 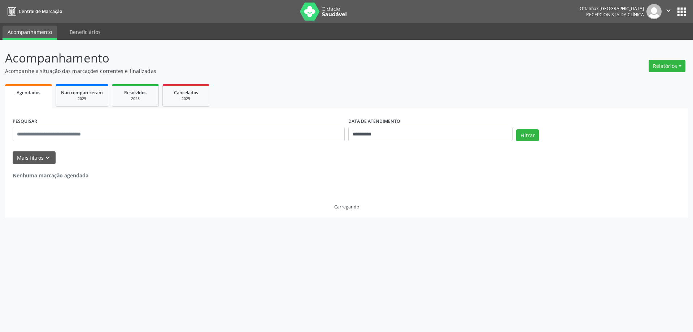 What do you see at coordinates (34, 157) in the screenshot?
I see `button: Mais filtroskeyboard_arrow_down` at bounding box center [34, 157].